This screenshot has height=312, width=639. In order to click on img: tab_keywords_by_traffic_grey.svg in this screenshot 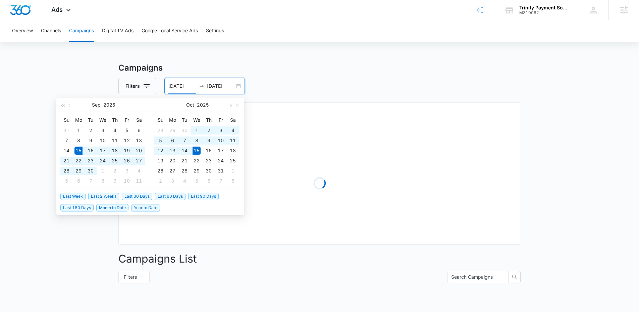, I will do `click(69, 42)`.